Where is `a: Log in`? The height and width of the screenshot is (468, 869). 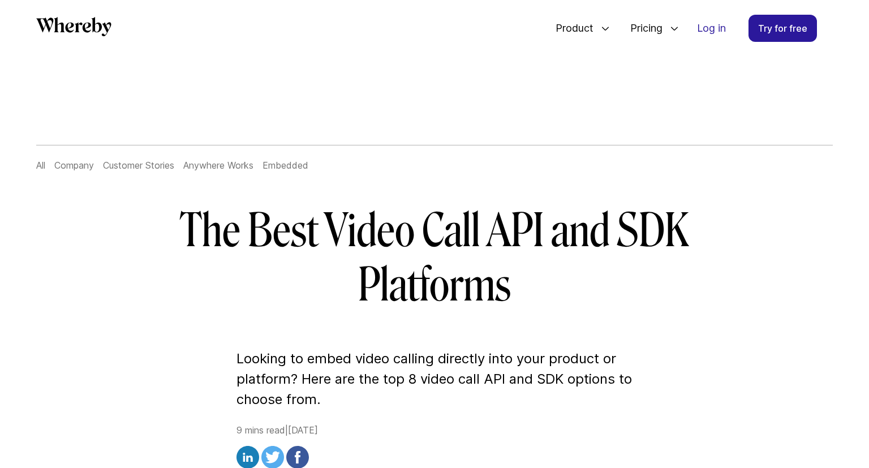 a: Log in is located at coordinates (711, 28).